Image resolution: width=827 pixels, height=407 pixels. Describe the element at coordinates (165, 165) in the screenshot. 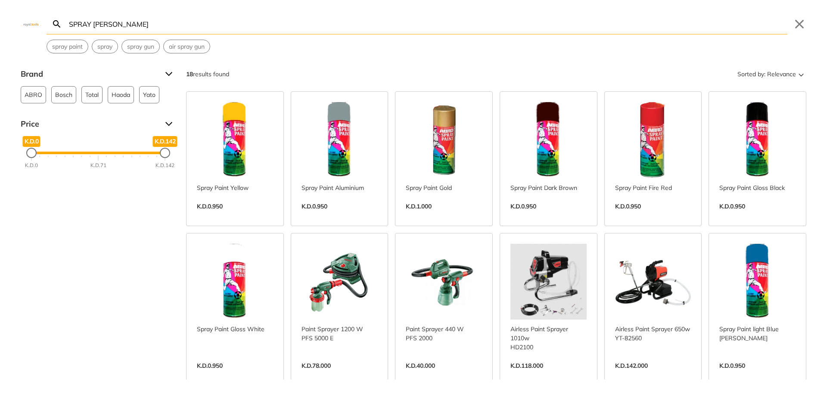

I see `div: K.D.142` at that location.